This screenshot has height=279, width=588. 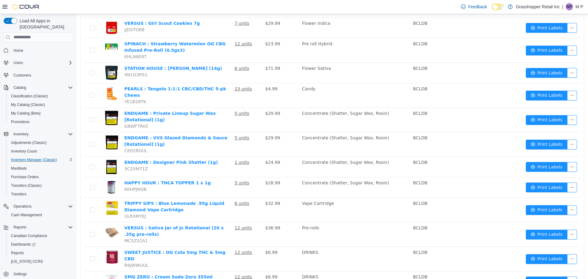 I want to click on a: SPINACH : Strawberry Watermlon OG CBG Infused Pre-Roll (0.5gx3), so click(x=98, y=33).